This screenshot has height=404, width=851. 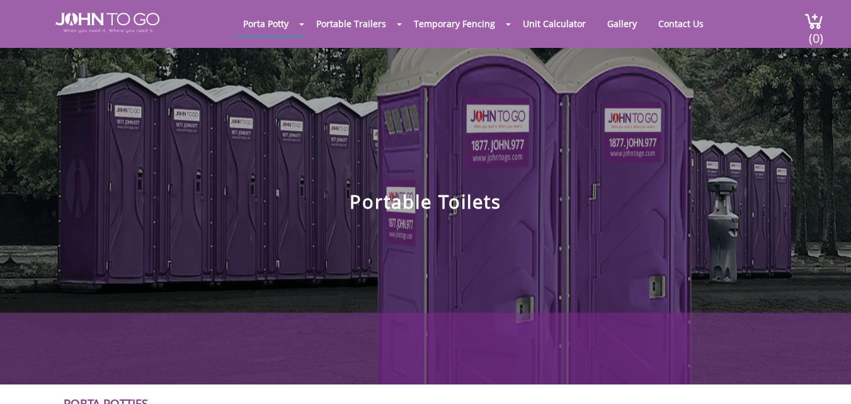 I want to click on a: Unit Calculator, so click(x=554, y=23).